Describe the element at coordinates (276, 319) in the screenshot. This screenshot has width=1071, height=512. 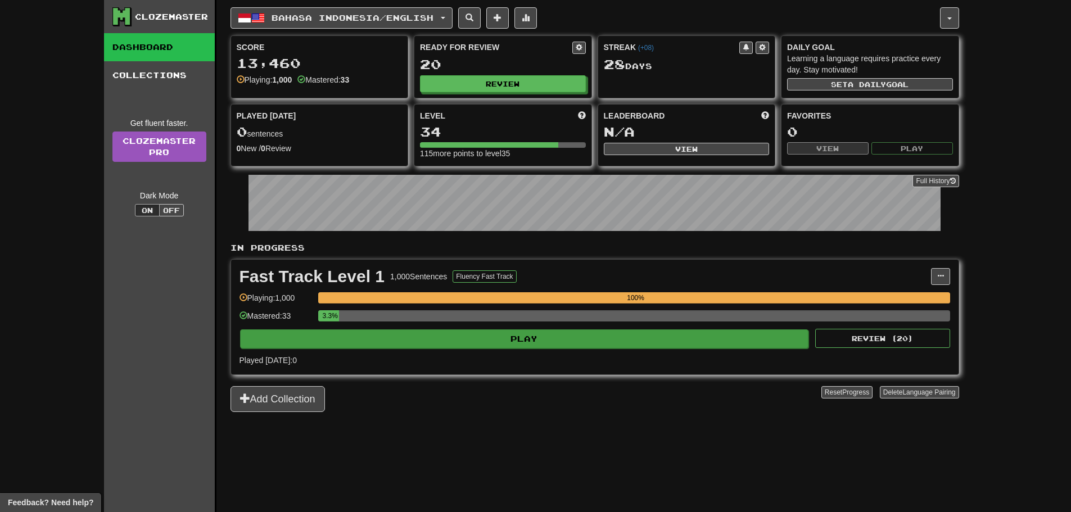
I see `div: Mastered: 33` at that location.